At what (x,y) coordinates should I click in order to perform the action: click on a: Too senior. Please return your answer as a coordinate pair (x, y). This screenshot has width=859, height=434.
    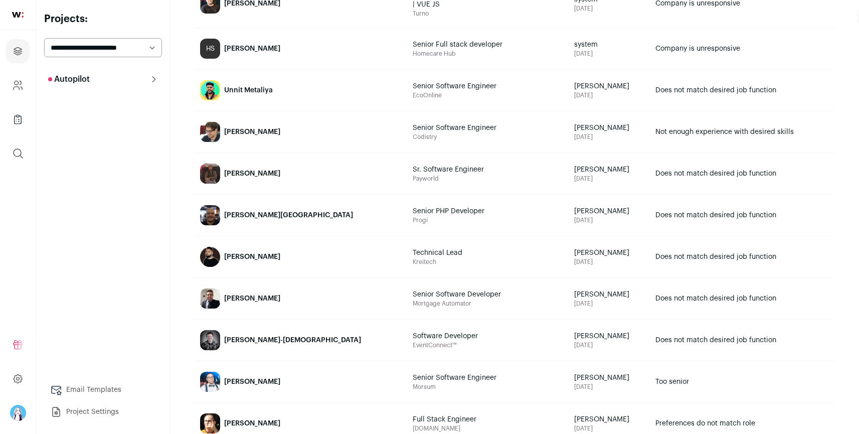
    Looking at the image, I should click on (742, 382).